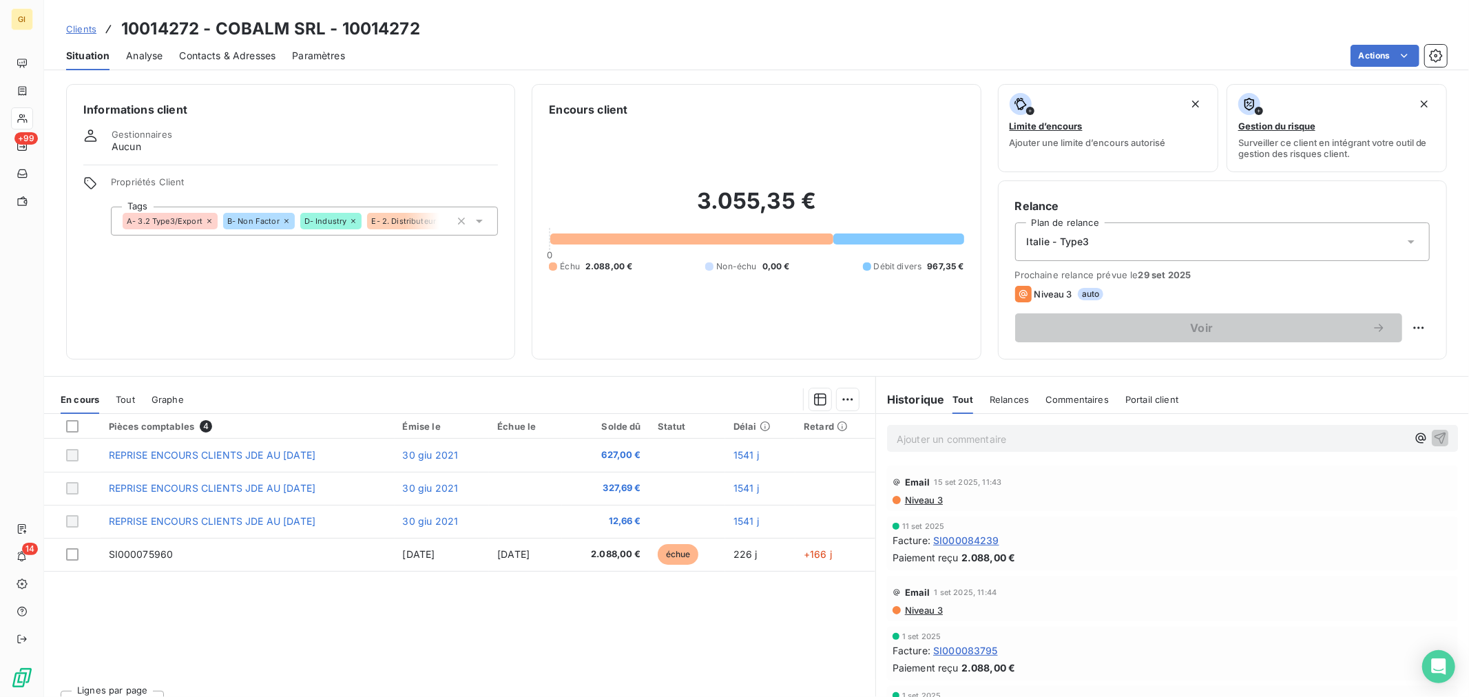 This screenshot has width=1469, height=697. What do you see at coordinates (167, 399) in the screenshot?
I see `span: Graphe` at bounding box center [167, 399].